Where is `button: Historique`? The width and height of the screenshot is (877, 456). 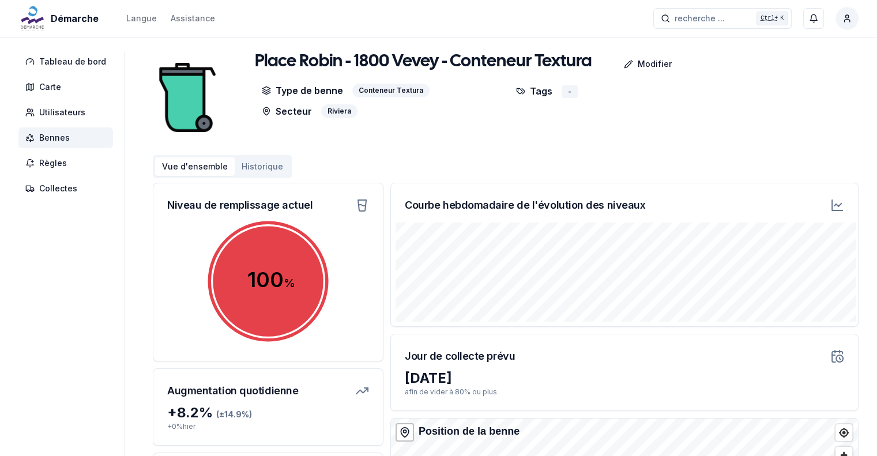
button: Historique is located at coordinates (262, 167).